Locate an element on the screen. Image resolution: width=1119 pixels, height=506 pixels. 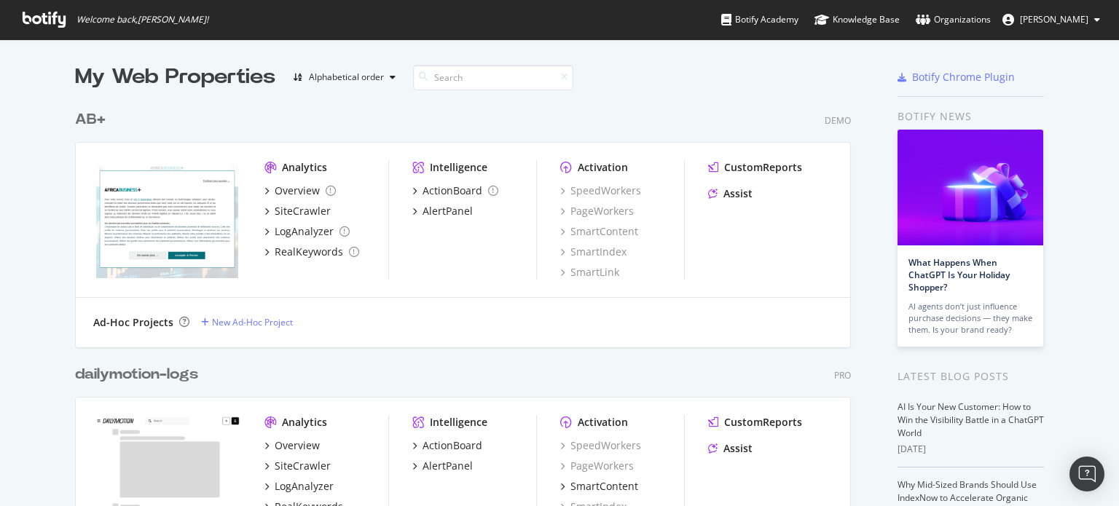
a: SmartLink is located at coordinates (589, 273).